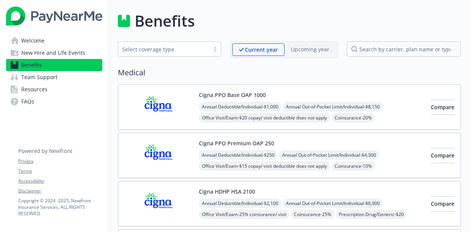 This screenshot has height=232, width=470. Describe the element at coordinates (54, 102) in the screenshot. I see `a: FAQs` at that location.